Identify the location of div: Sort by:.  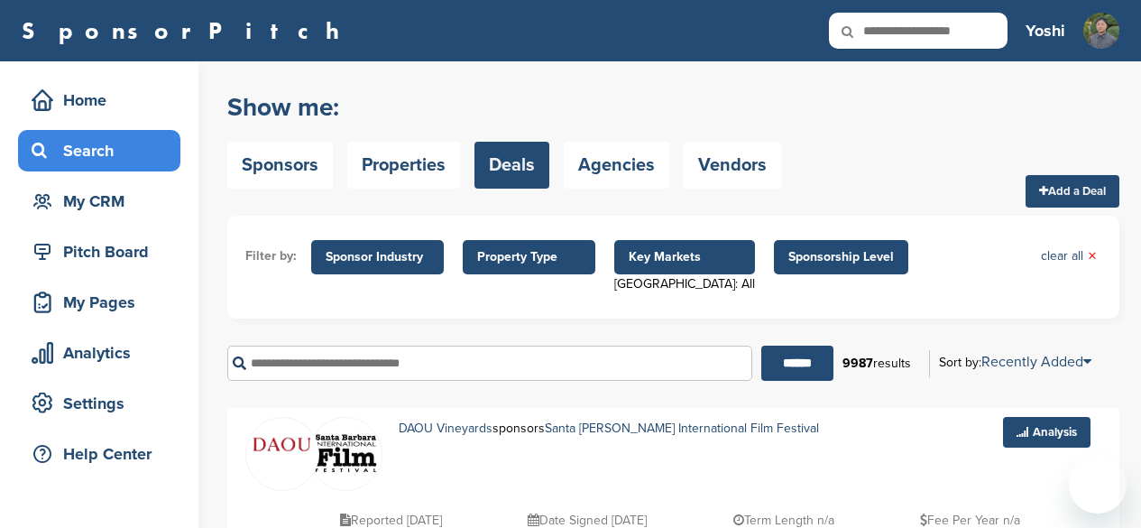
(1015, 362).